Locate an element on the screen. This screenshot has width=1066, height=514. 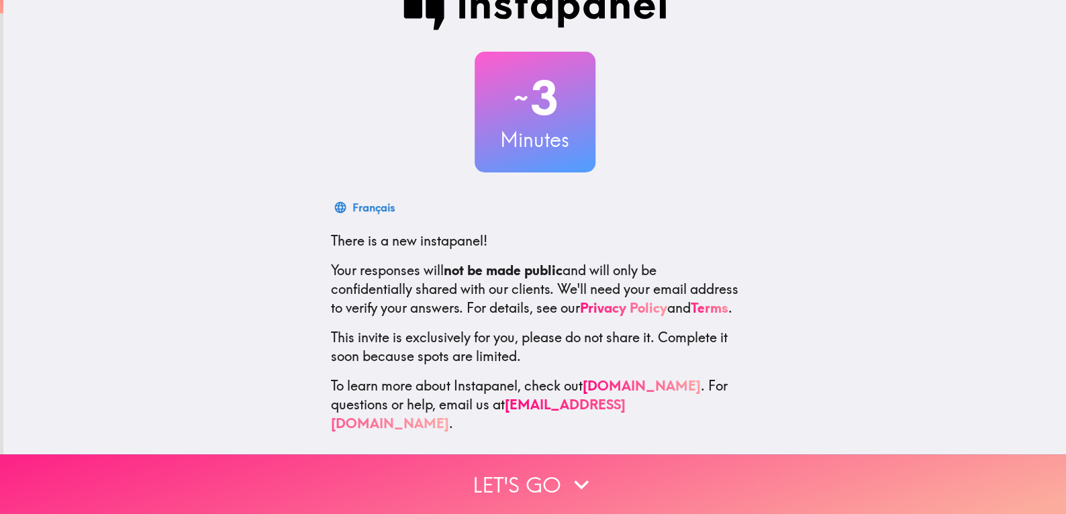
div: Français is located at coordinates (373, 207).